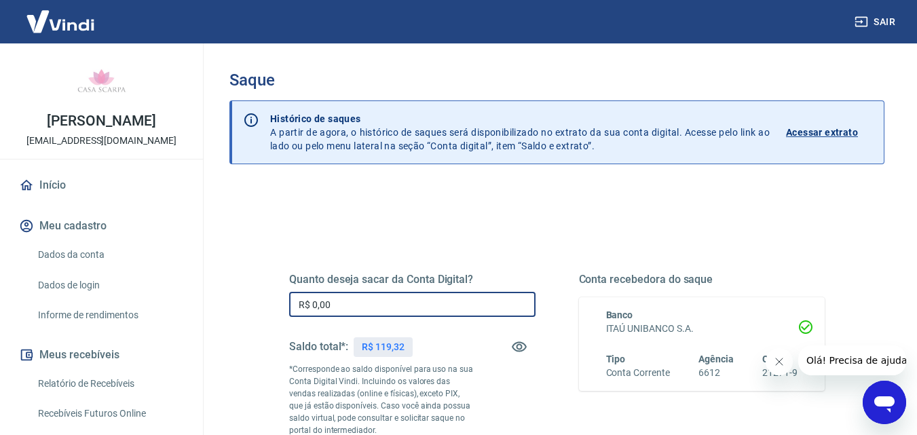 This screenshot has width=917, height=435. Describe the element at coordinates (638, 373) in the screenshot. I see `h6: Conta Corrente` at that location.